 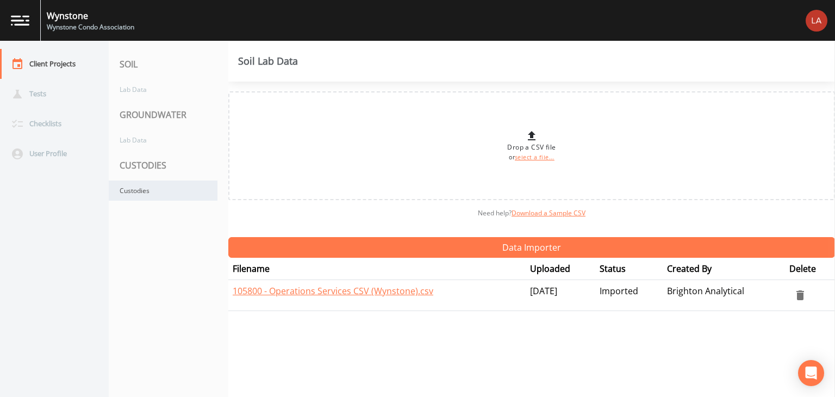 What do you see at coordinates (811, 373) in the screenshot?
I see `div: Open Intercom Messenger` at bounding box center [811, 373].